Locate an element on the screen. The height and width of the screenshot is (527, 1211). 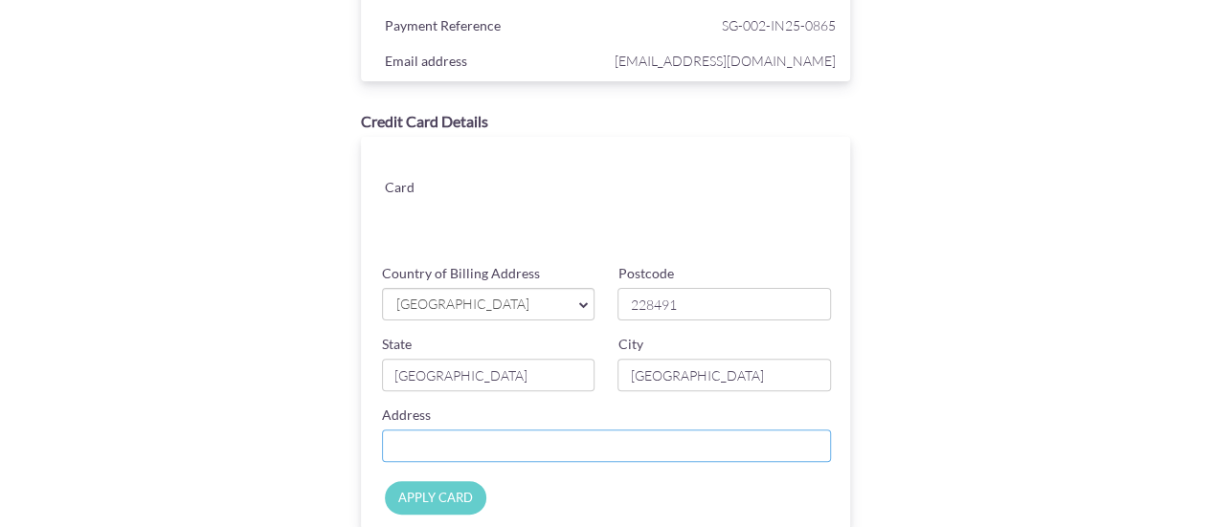
div: Card is located at coordinates (430, 189).